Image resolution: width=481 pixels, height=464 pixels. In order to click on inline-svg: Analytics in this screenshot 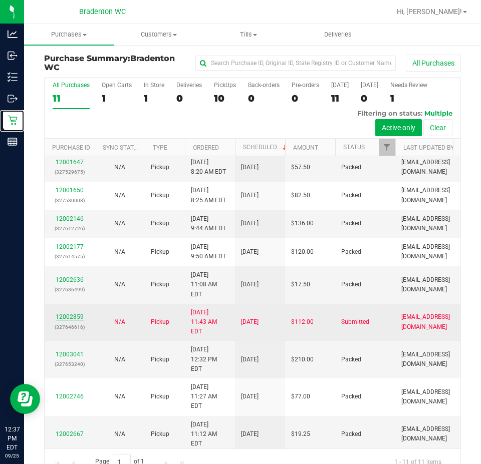, I will do `click(13, 34)`.